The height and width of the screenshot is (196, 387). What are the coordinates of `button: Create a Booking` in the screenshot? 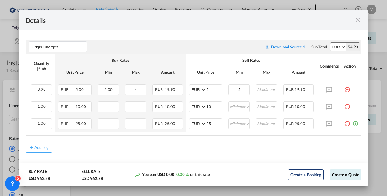 It's located at (305, 174).